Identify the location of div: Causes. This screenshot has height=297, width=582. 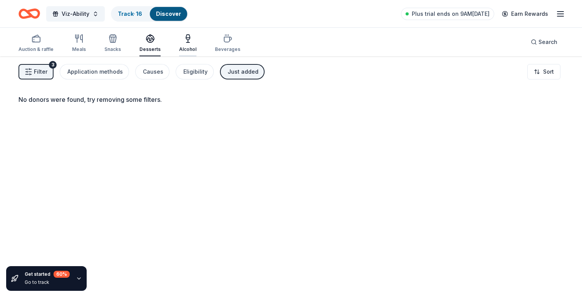
(153, 72).